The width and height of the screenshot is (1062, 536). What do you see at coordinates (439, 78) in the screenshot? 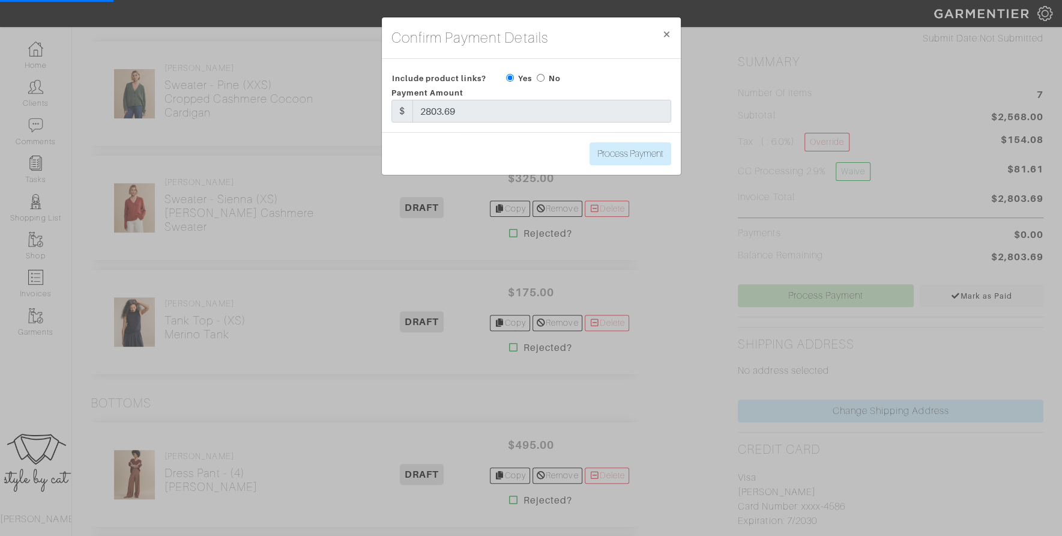
I see `span: Include product links?` at bounding box center [439, 78].